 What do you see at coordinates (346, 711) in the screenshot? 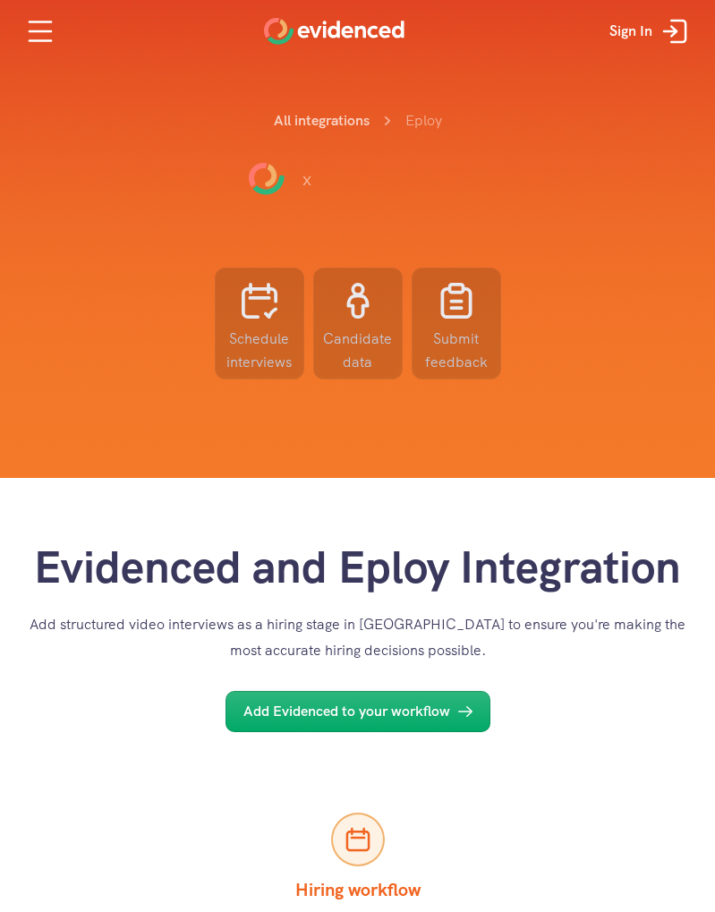
I see `p: Add Evidenced to your workflow` at bounding box center [346, 711].